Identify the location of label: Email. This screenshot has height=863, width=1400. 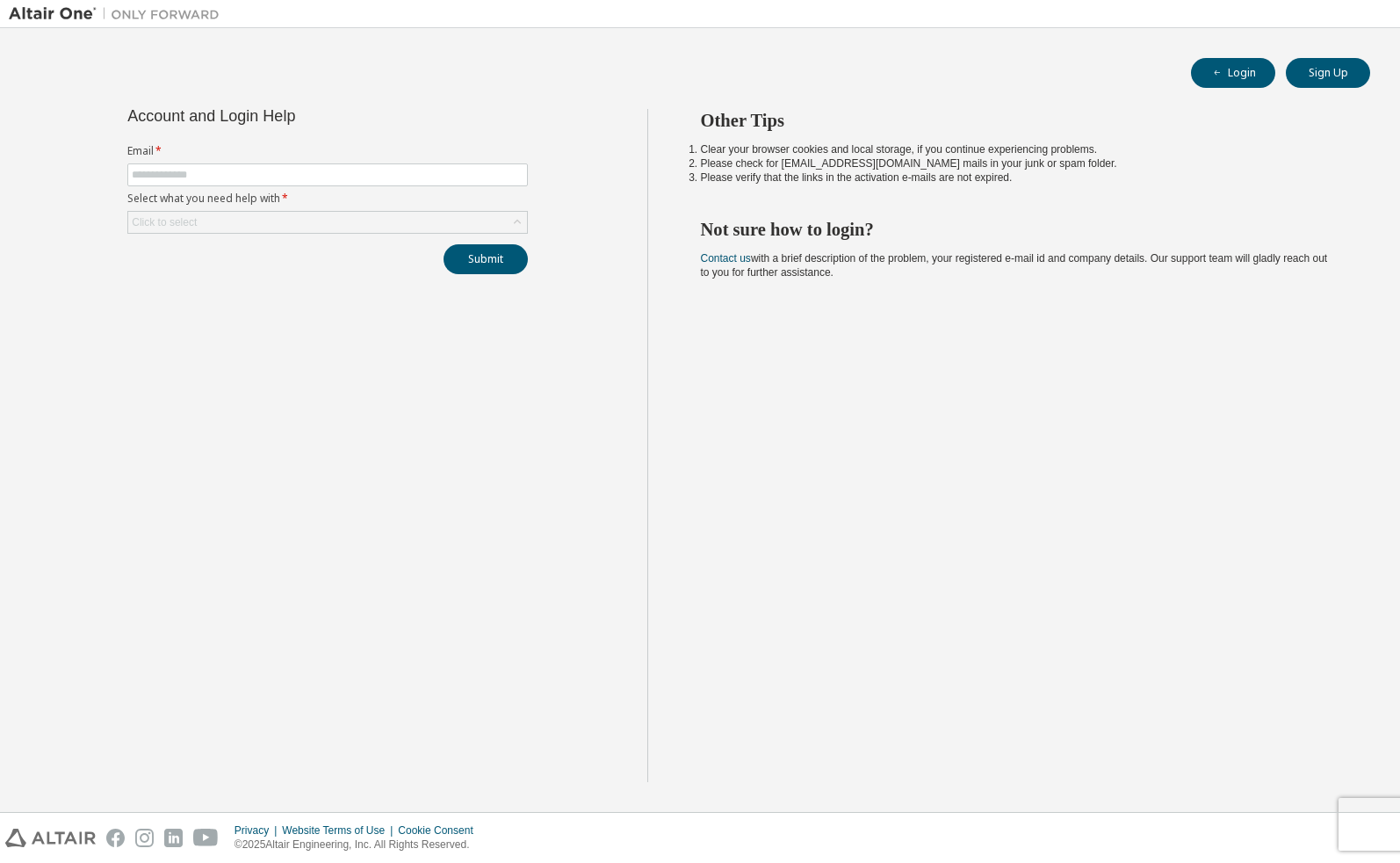
(327, 151).